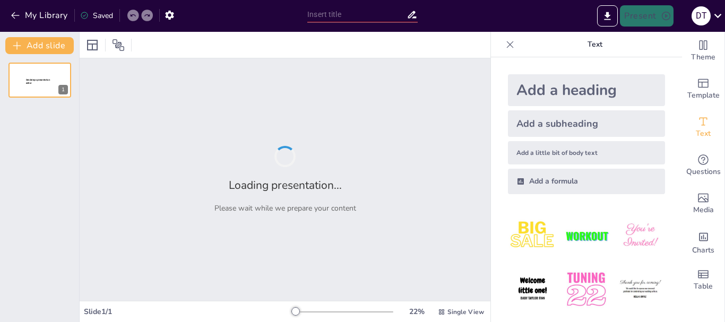 This screenshot has width=725, height=322. Describe the element at coordinates (701, 16) in the screenshot. I see `div: D T` at that location.